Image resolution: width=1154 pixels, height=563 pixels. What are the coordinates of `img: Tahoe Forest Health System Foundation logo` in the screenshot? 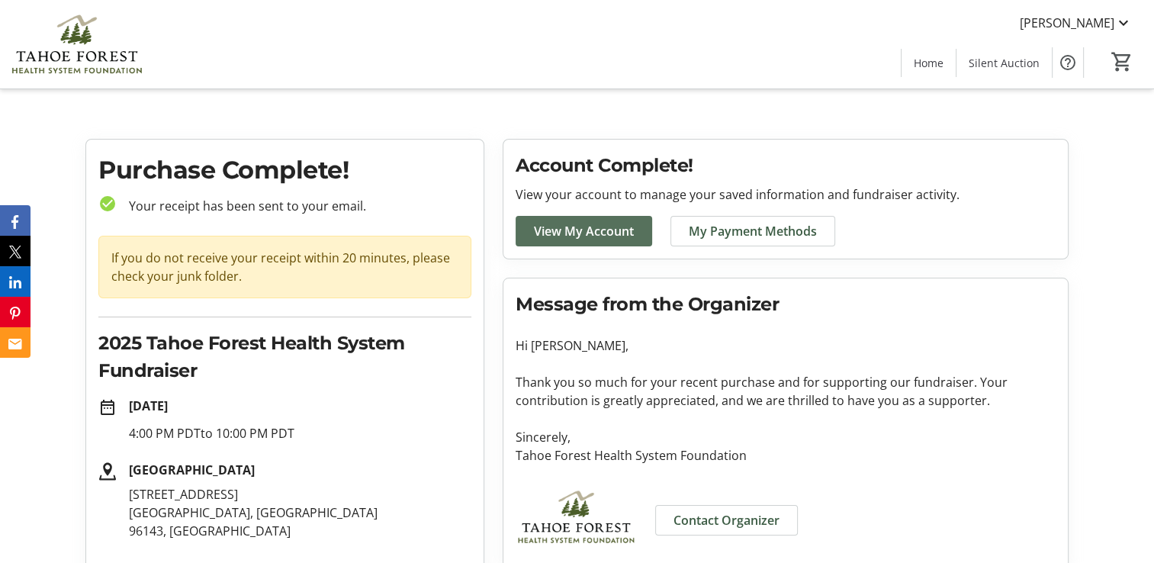 It's located at (576, 516).